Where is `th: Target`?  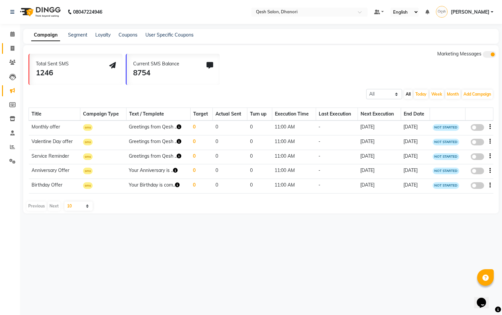
th: Target is located at coordinates (202, 114).